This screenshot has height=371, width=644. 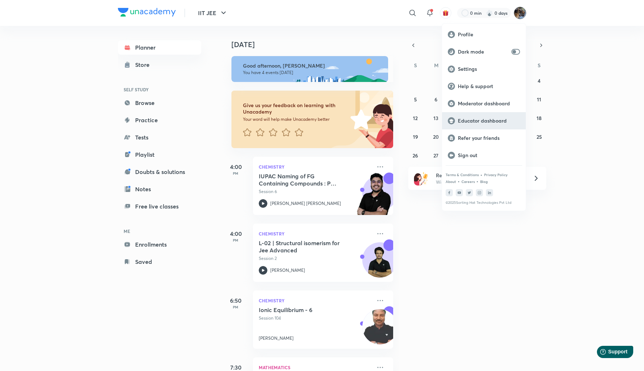 What do you see at coordinates (484, 182) in the screenshot?
I see `p: Blog` at bounding box center [484, 182].